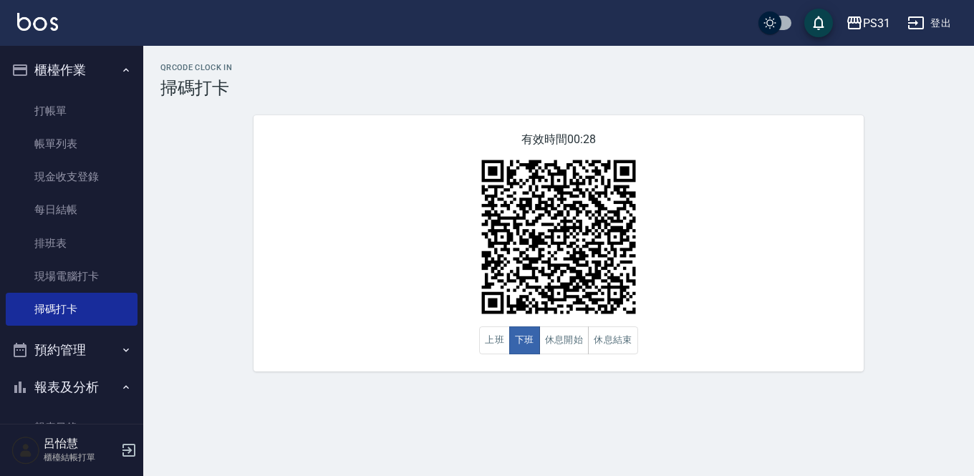  I want to click on a: 帳單列表, so click(72, 144).